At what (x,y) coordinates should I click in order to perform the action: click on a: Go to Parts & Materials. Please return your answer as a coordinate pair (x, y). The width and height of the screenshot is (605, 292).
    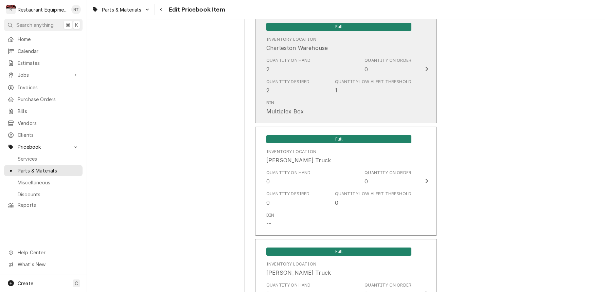
    Looking at the image, I should click on (121, 10).